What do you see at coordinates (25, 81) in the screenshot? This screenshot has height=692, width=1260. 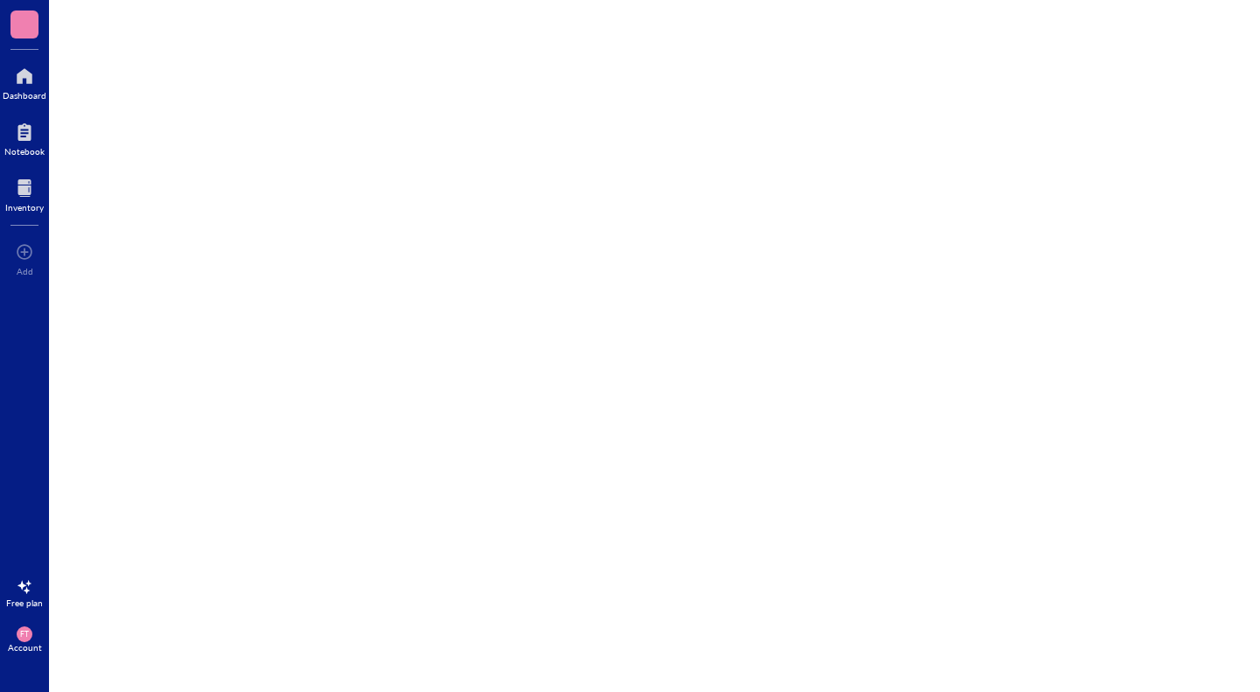 I see `a: Dashboard` at bounding box center [25, 81].